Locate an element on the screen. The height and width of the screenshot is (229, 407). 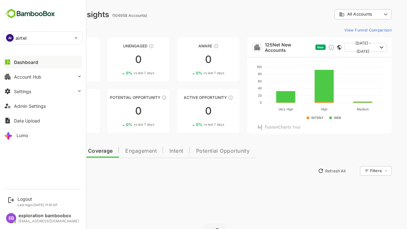
div: These accounts have just entered the buying cycle and need further nurturing is located at coordinates (194, 46).